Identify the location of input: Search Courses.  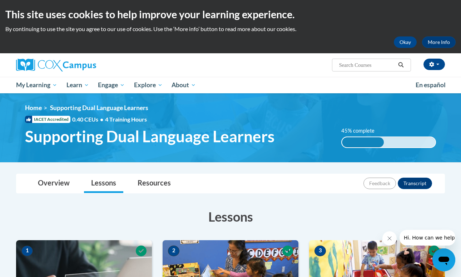
(367, 65).